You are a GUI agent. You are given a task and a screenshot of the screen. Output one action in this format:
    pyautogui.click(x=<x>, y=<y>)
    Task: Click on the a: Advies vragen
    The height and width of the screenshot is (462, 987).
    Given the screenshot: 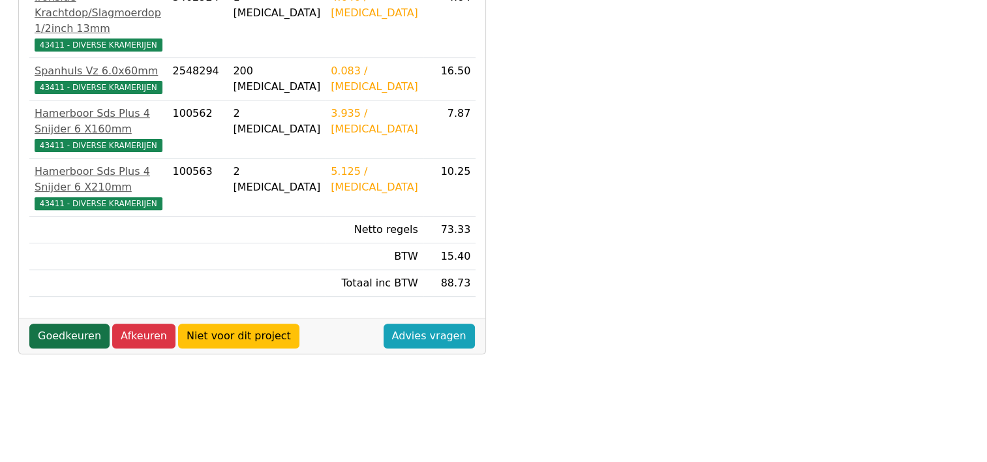 What is the action you would take?
    pyautogui.click(x=429, y=336)
    